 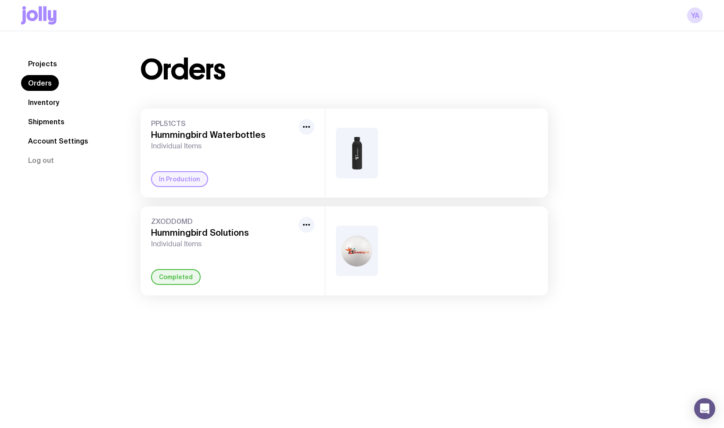 I want to click on div: In Production, so click(x=180, y=179).